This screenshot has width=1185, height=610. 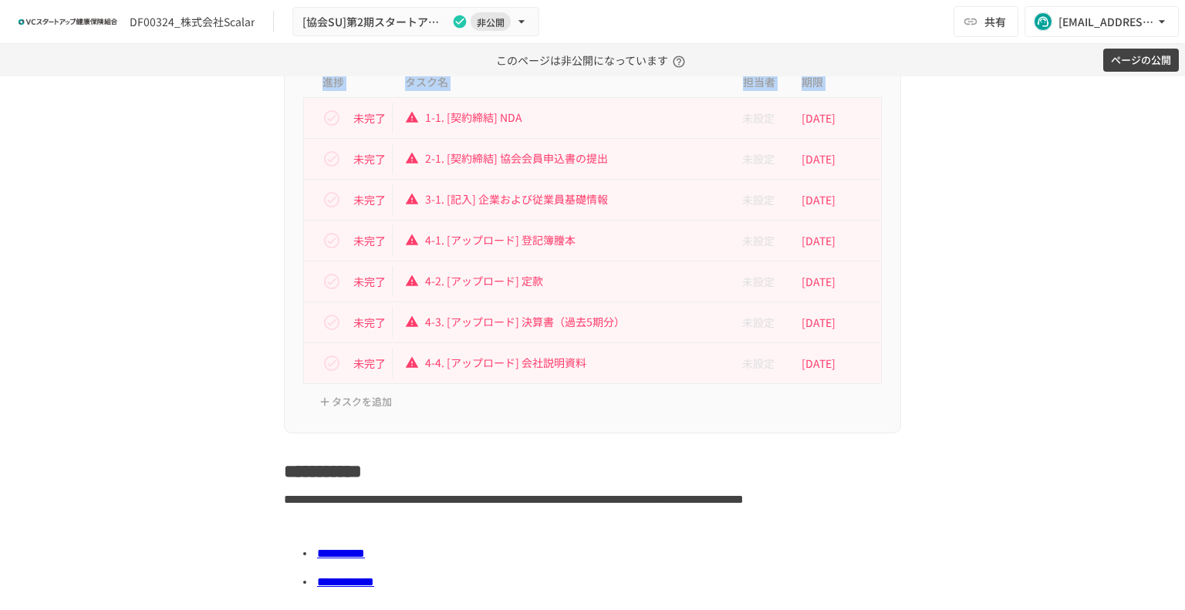 I want to click on span: [協会SU]第2期スタートアップ健保への加入申請手続き, so click(x=376, y=22).